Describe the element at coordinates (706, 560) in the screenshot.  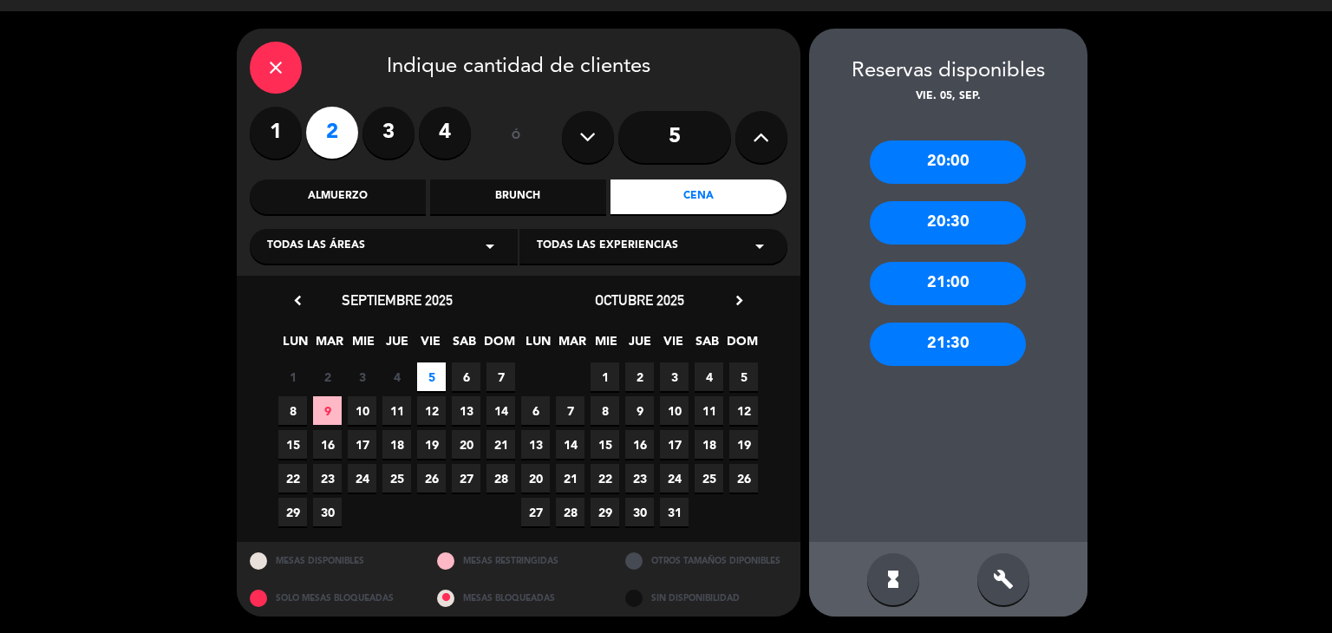
I see `div: OTROS TAMAÑOS DIPONIBLES` at that location.